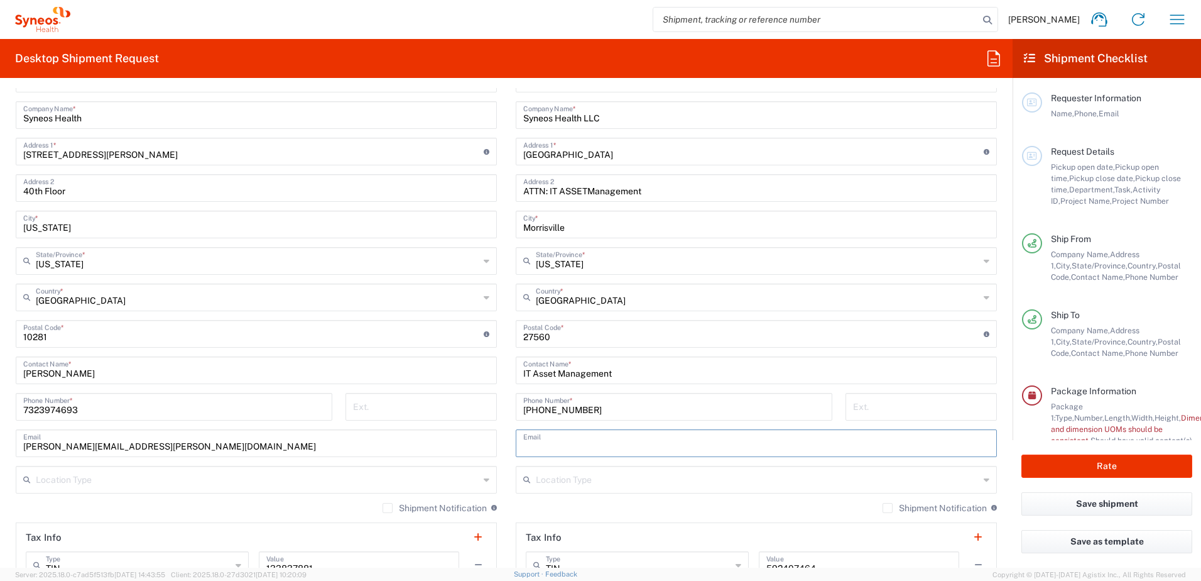  Describe the element at coordinates (1168, 417) in the screenshot. I see `span: Height,` at that location.